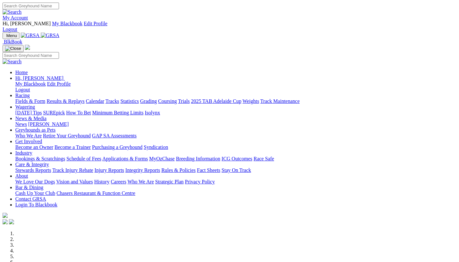 This screenshot has height=262, width=459. I want to click on a: Coursing, so click(167, 101).